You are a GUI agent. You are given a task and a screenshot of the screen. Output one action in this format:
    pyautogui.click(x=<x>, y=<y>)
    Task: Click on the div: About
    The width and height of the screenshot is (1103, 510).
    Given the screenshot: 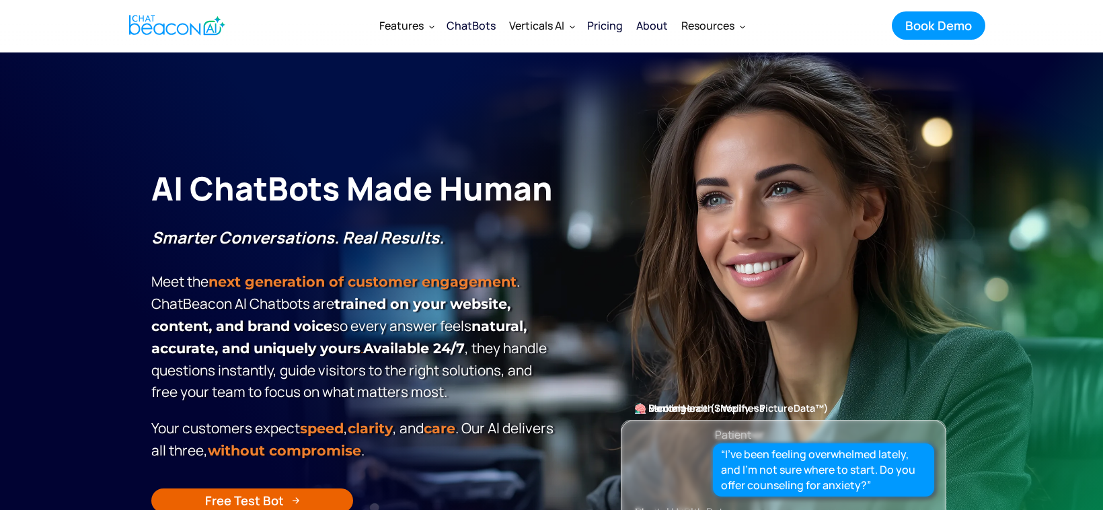 What is the action you would take?
    pyautogui.click(x=652, y=26)
    